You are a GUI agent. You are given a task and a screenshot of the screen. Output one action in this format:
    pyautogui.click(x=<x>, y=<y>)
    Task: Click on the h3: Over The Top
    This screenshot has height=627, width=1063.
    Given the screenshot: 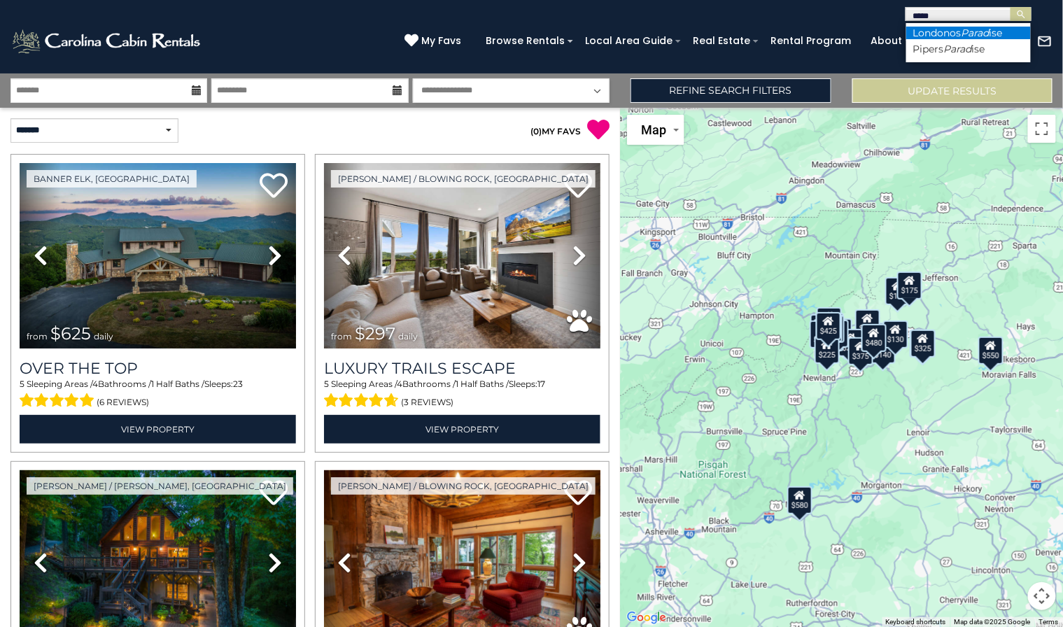 What is the action you would take?
    pyautogui.click(x=157, y=368)
    